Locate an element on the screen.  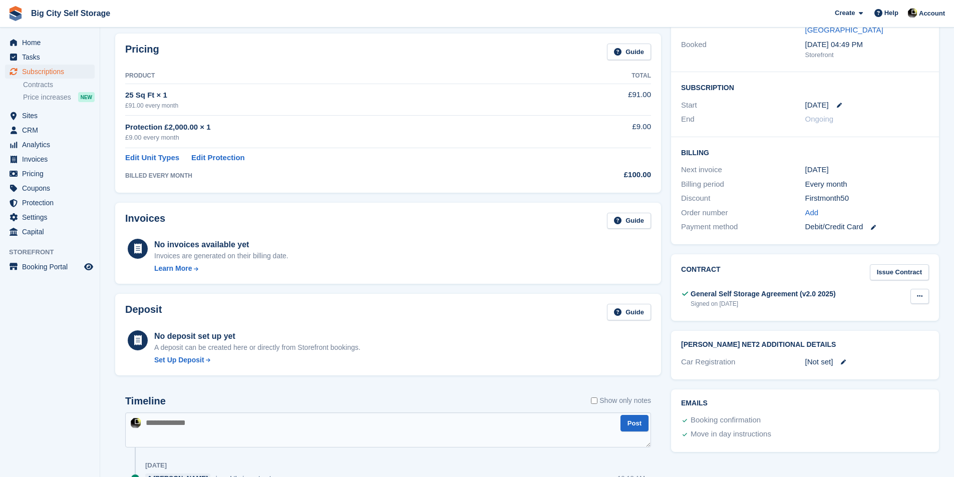
div: £9.00 every month is located at coordinates (340, 138).